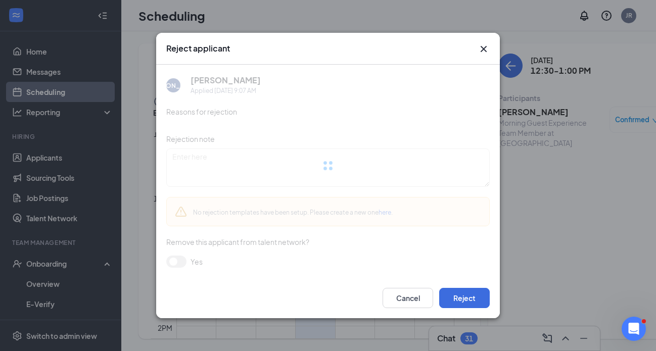 The image size is (656, 351). I want to click on h3: Reject applicant, so click(198, 48).